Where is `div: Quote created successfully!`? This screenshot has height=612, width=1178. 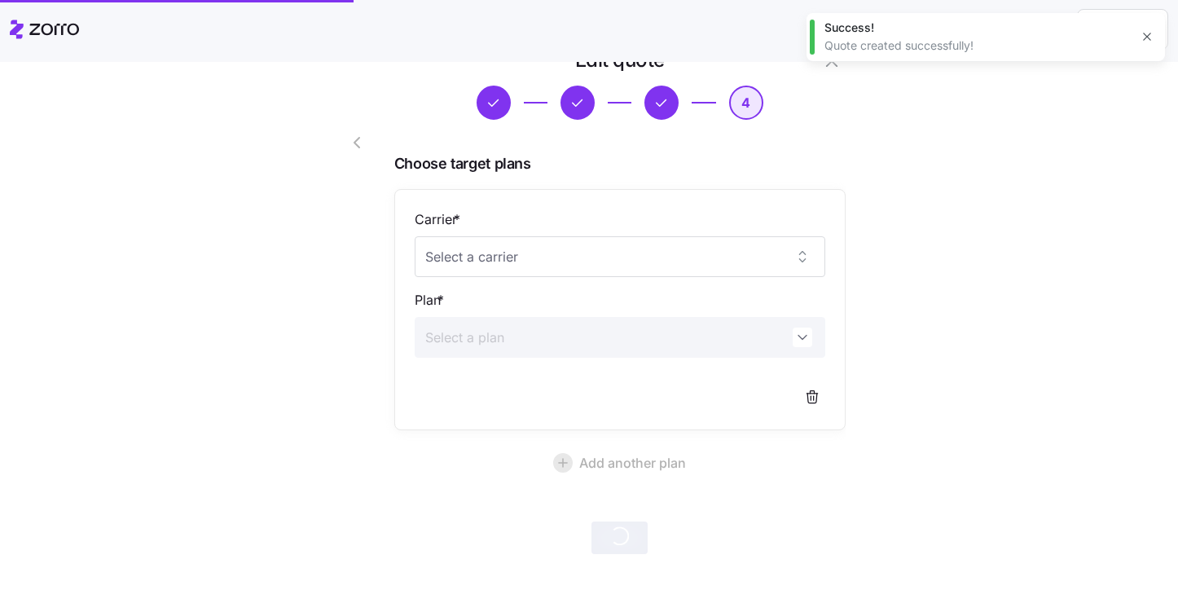 div: Quote created successfully! is located at coordinates (977, 46).